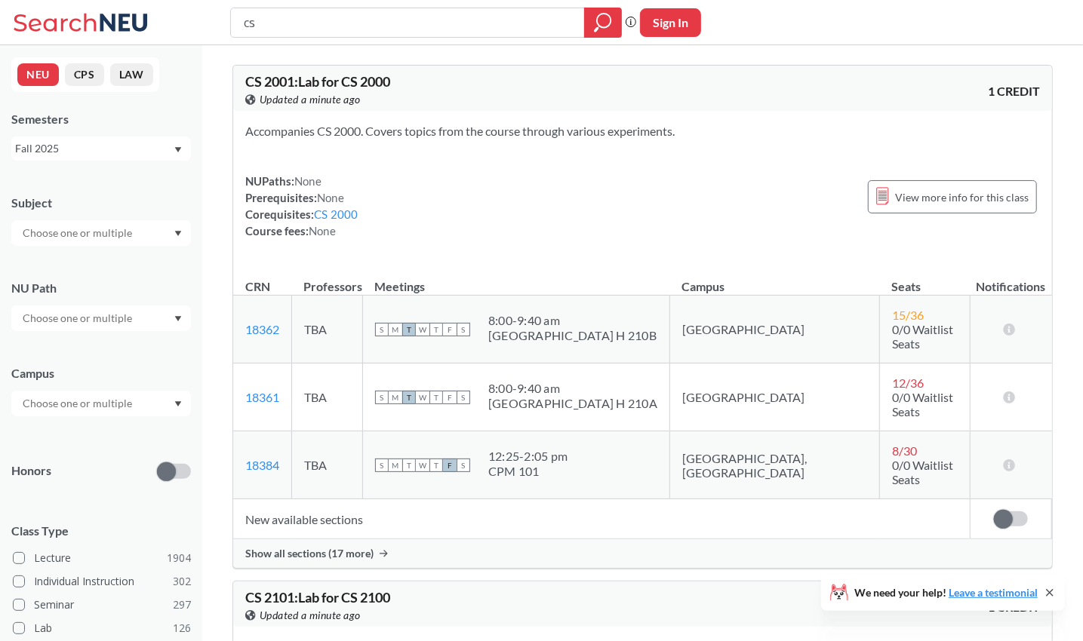  I want to click on span: 8 / 30, so click(904, 450).